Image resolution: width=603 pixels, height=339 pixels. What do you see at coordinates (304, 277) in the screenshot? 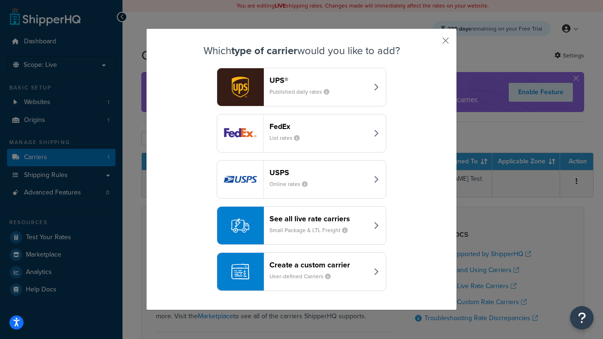
I see `small: User-defined Carriers` at bounding box center [304, 277].